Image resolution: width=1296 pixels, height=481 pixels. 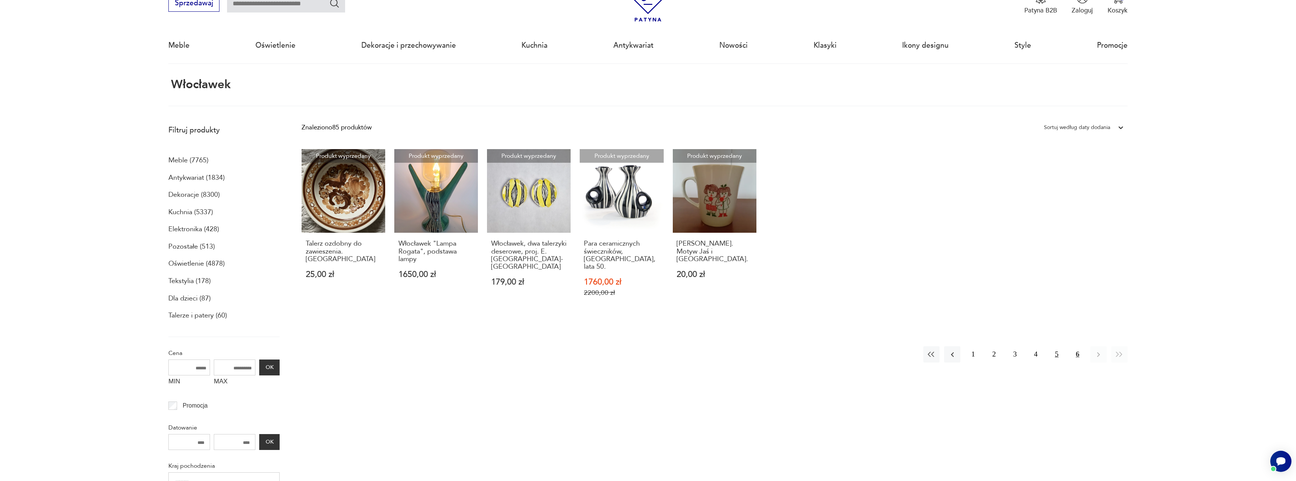 I want to click on p: Dekoracje (8300), so click(x=194, y=195).